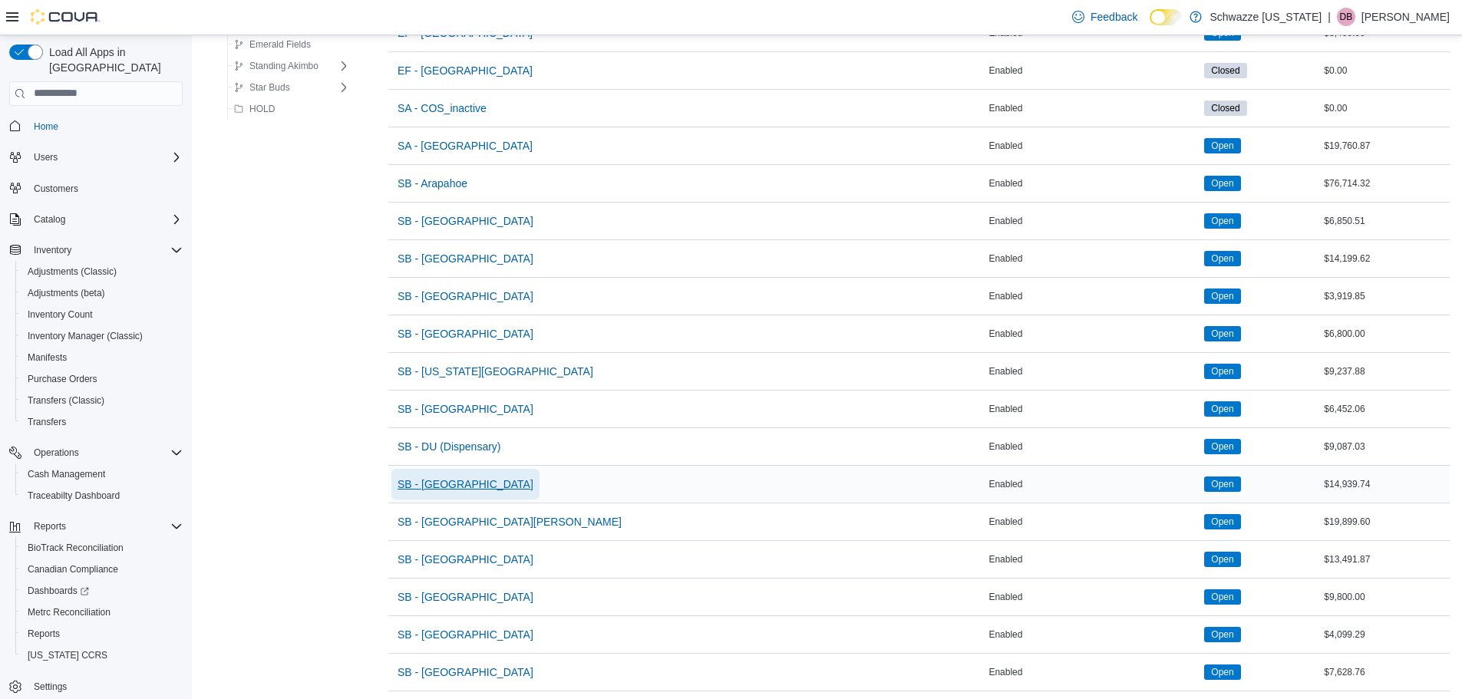 The height and width of the screenshot is (699, 1462). What do you see at coordinates (1225, 108) in the screenshot?
I see `span: Closed` at bounding box center [1225, 108].